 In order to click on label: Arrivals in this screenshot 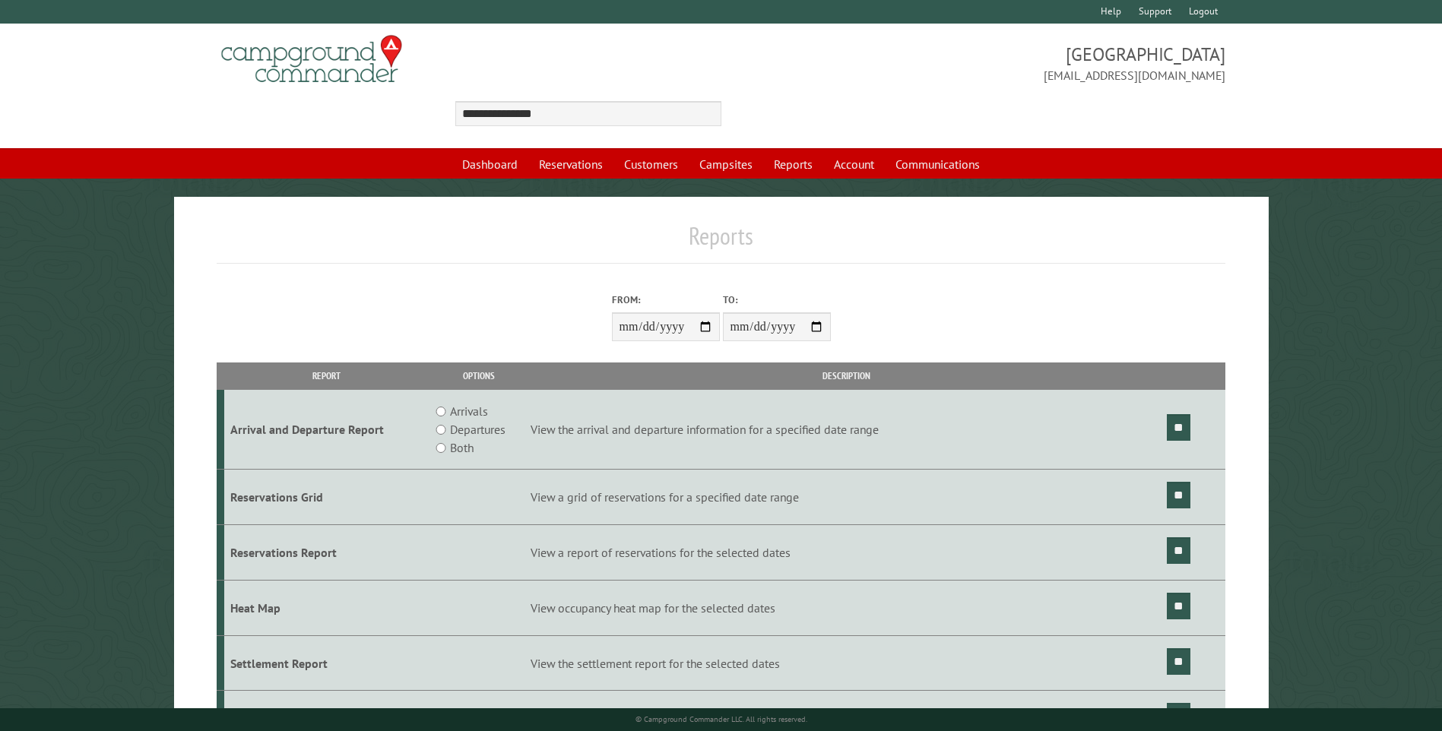, I will do `click(469, 411)`.